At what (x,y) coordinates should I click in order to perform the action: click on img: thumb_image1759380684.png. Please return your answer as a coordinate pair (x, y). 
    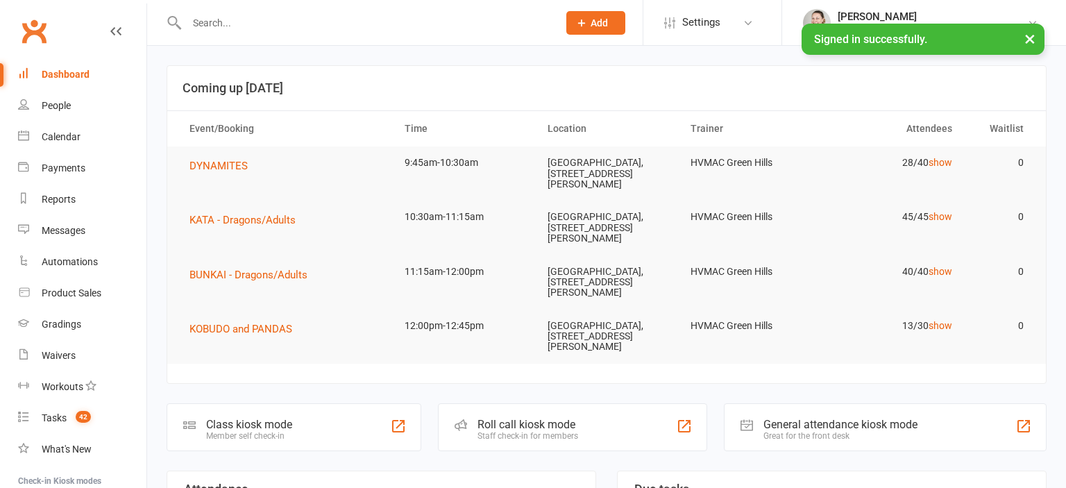
    Looking at the image, I should click on (817, 23).